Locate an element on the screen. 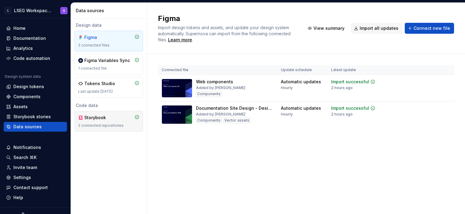  div: Code data is located at coordinates (109, 106).